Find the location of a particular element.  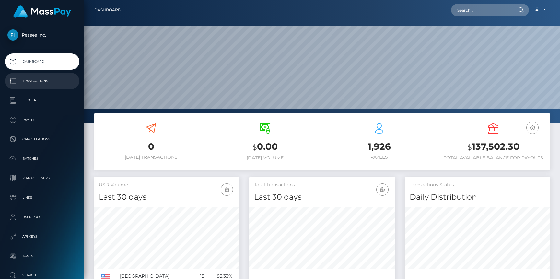

img: MassPay Logo is located at coordinates (42, 11).